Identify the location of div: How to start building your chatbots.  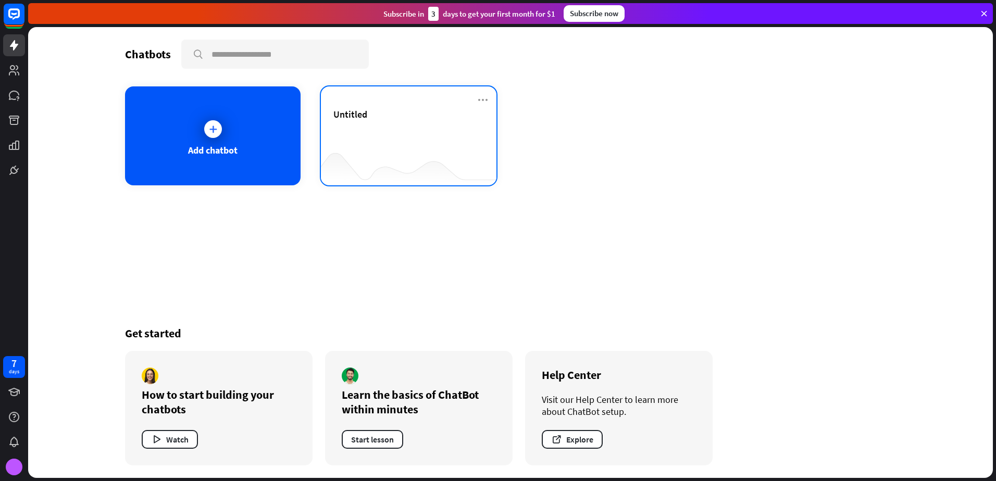
(219, 402).